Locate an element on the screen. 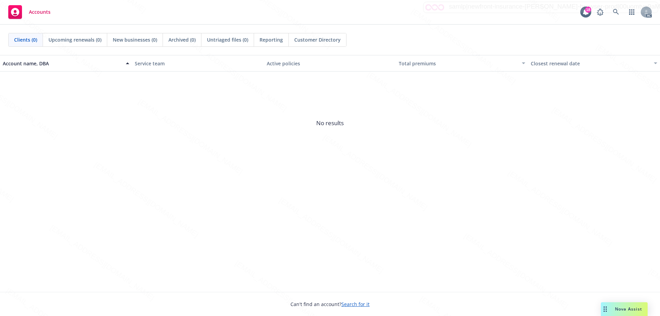 The width and height of the screenshot is (660, 316). span: Accounts is located at coordinates (40, 12).